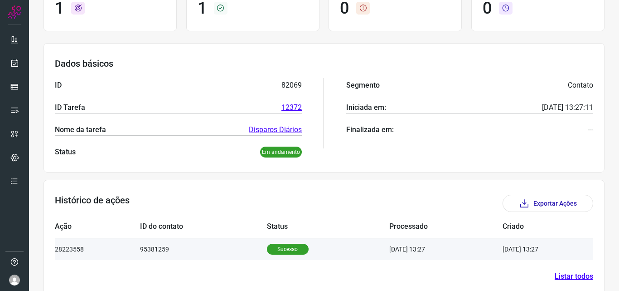 This screenshot has height=291, width=619. I want to click on td: 28223558, so click(97, 248).